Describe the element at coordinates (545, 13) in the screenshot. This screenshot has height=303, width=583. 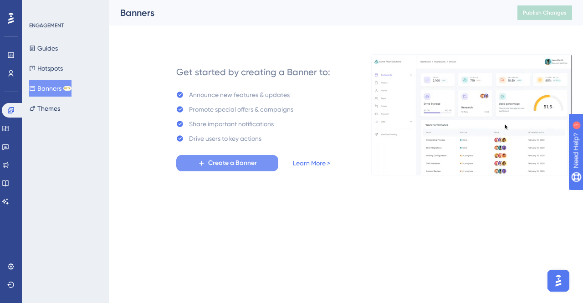
I see `button: Publish Changes` at that location.